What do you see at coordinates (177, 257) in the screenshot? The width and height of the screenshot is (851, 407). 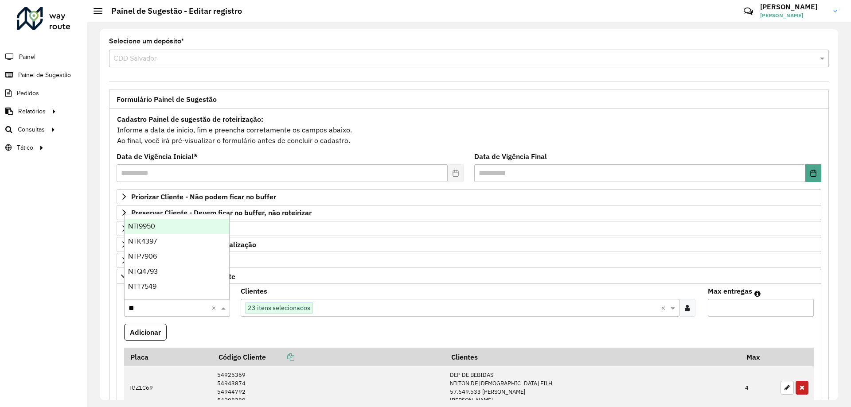 I see `ng-dropdown-panel: Options list` at bounding box center [177, 257].